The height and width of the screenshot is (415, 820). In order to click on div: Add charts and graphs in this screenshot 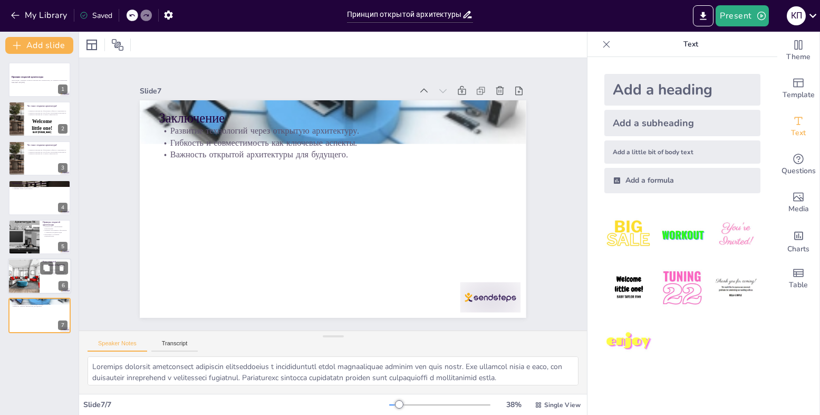, I will do `click(799, 241)`.